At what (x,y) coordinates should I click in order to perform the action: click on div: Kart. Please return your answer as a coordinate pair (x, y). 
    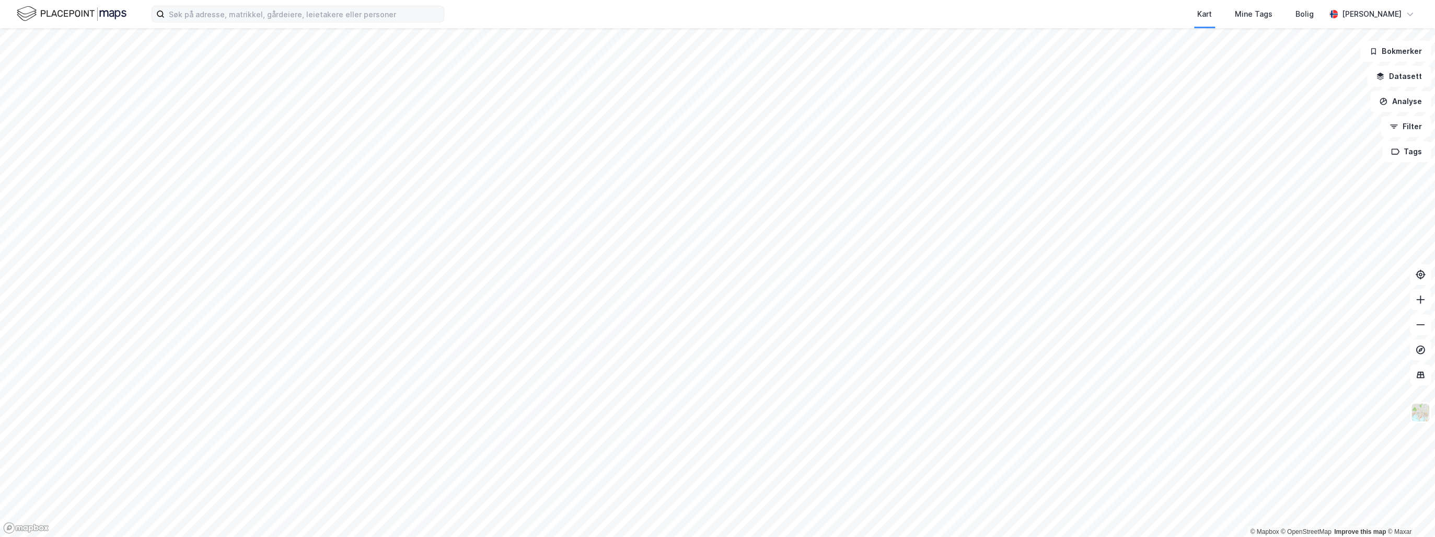
    Looking at the image, I should click on (1204, 14).